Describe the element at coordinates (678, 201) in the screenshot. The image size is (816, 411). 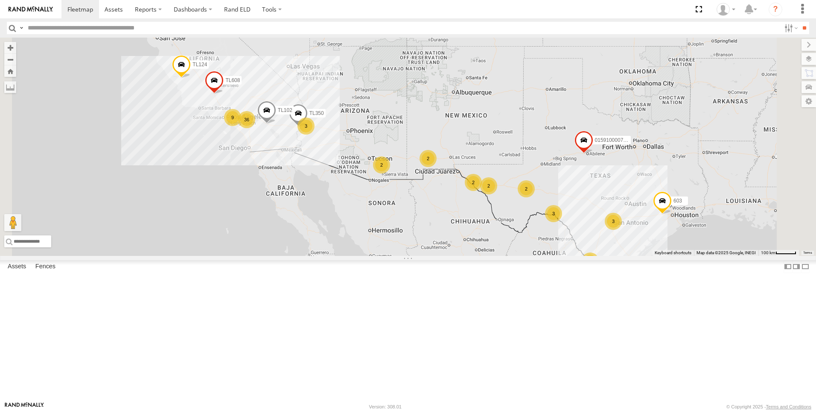
I see `span: 603` at that location.